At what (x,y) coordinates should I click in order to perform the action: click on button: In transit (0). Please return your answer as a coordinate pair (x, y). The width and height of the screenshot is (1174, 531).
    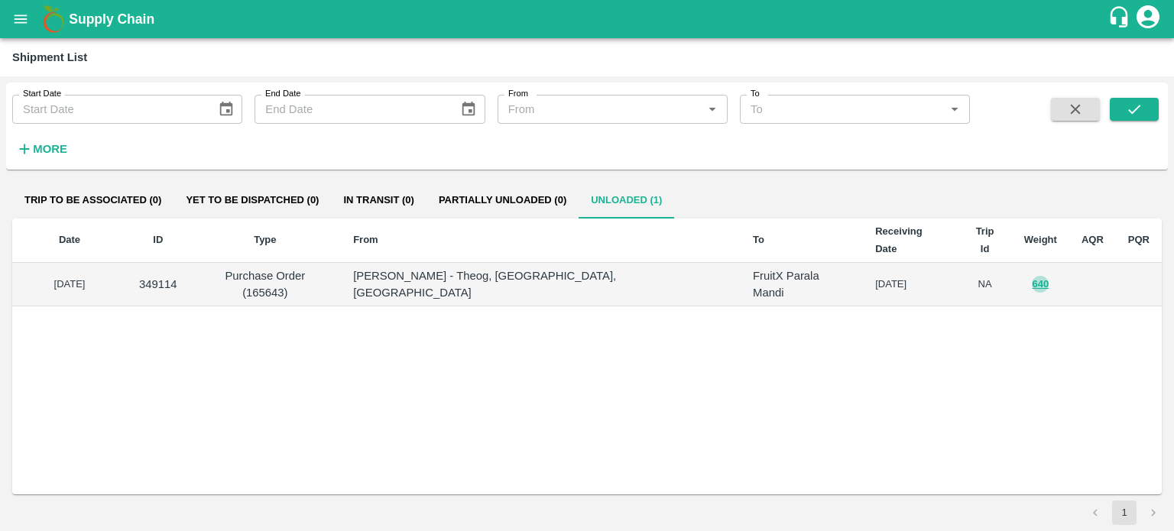
    Looking at the image, I should click on (378, 200).